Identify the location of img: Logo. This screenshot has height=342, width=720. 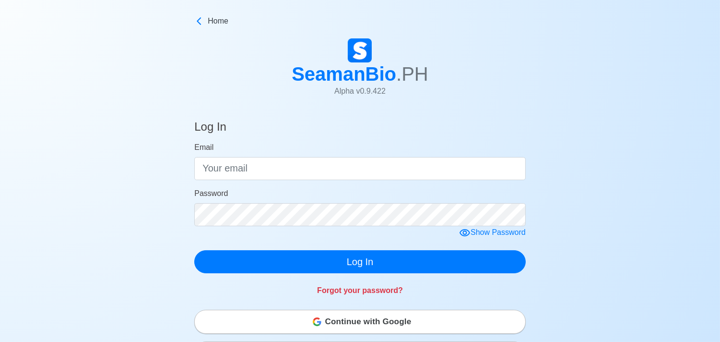
(360, 50).